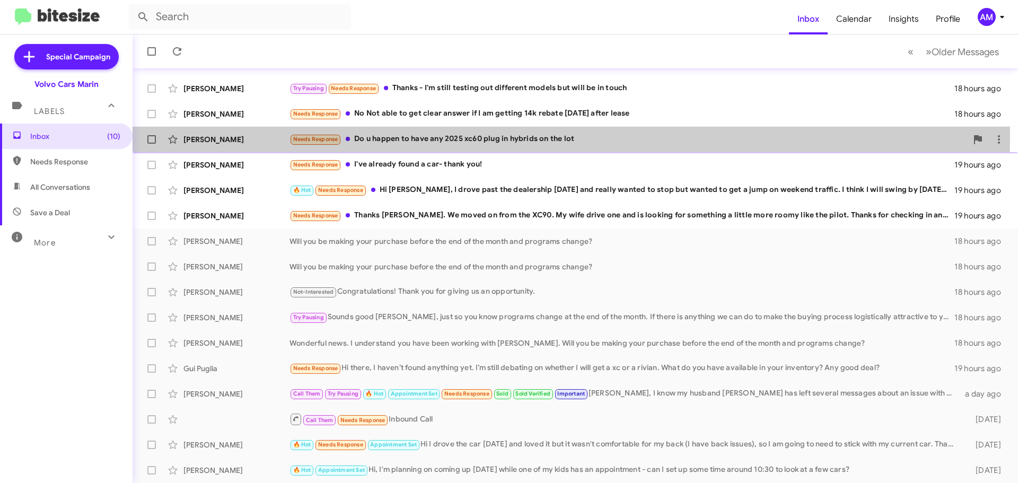 Image resolution: width=1018 pixels, height=483 pixels. I want to click on div: Thanks - I'm still testing out different models but will be in touch, so click(622, 88).